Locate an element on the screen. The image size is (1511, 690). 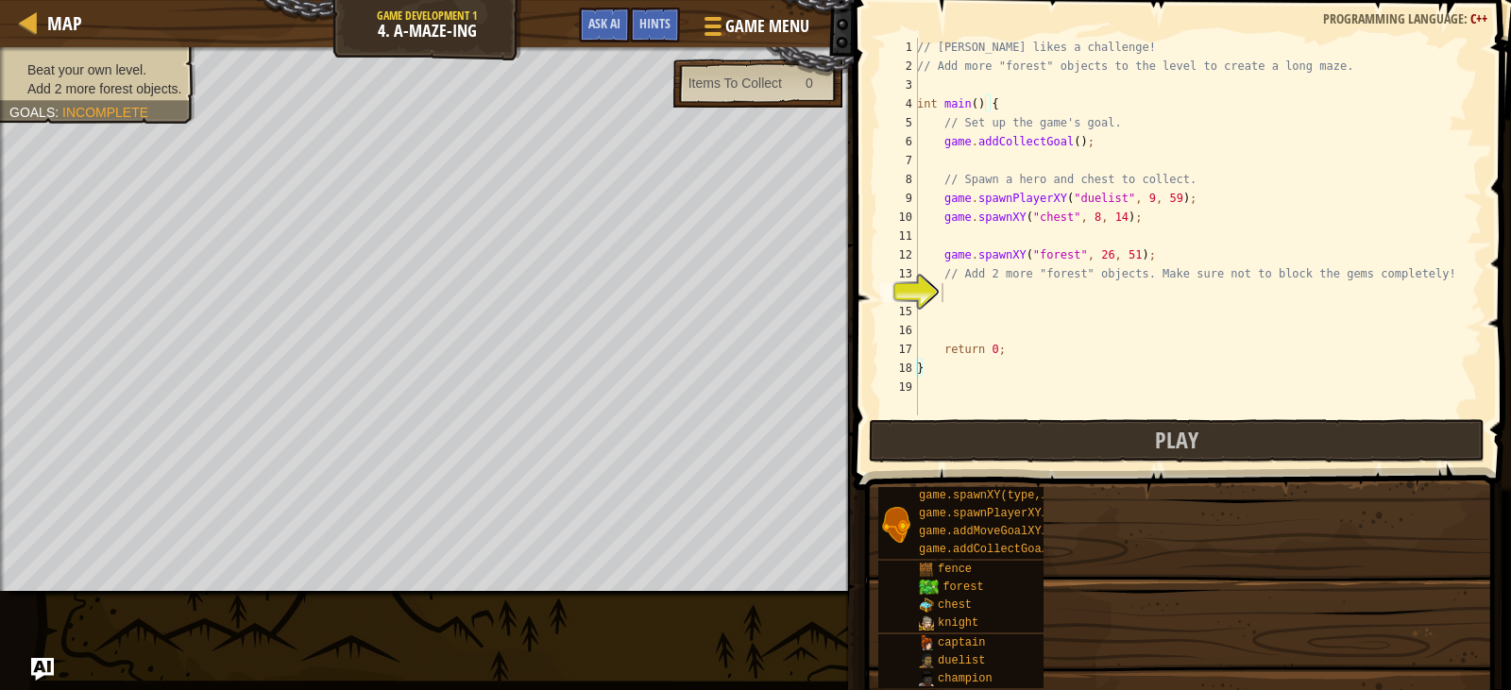
li: Add 2 more forest objects. is located at coordinates (95, 89).